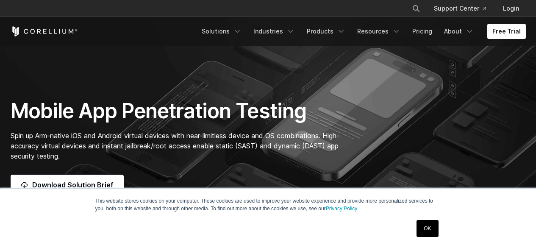  Describe the element at coordinates (416, 8) in the screenshot. I see `button: Search` at that location.